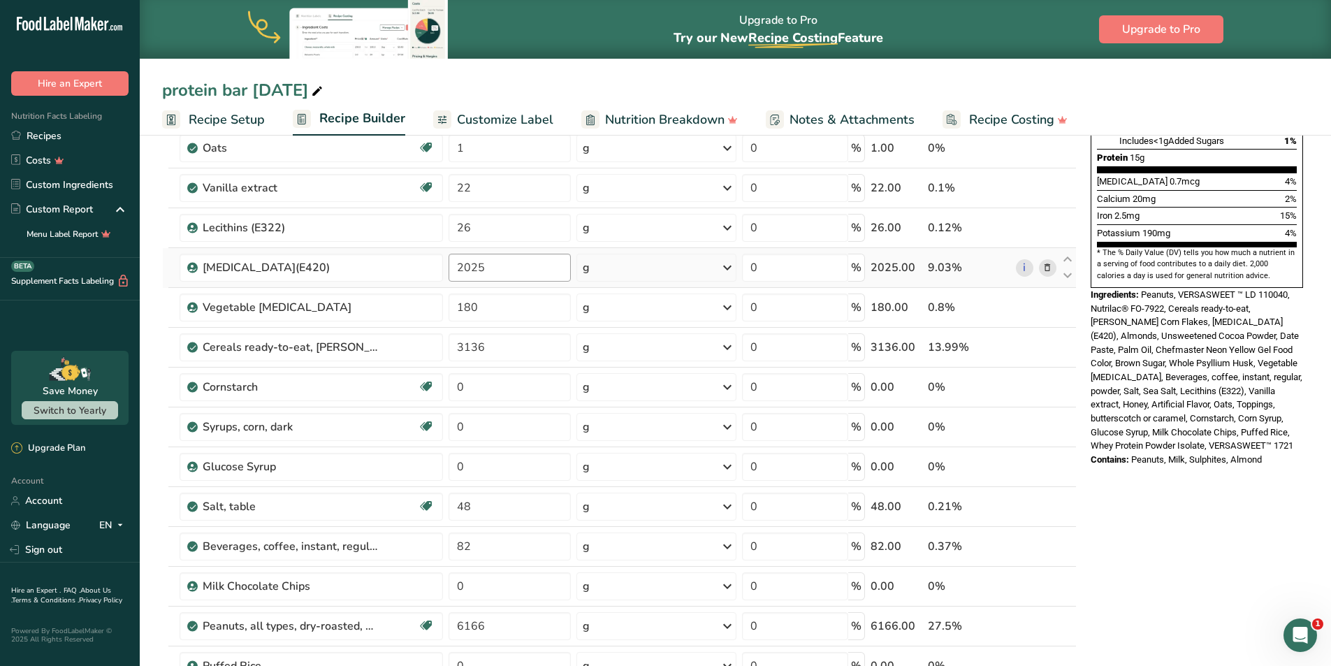  What do you see at coordinates (1184, 181) in the screenshot?
I see `span: 0.7mcg` at bounding box center [1184, 181].